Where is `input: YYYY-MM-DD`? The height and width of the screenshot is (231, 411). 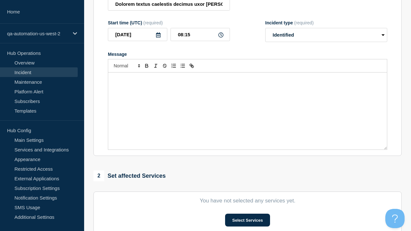
input: YYYY-MM-DD is located at coordinates (137, 34).